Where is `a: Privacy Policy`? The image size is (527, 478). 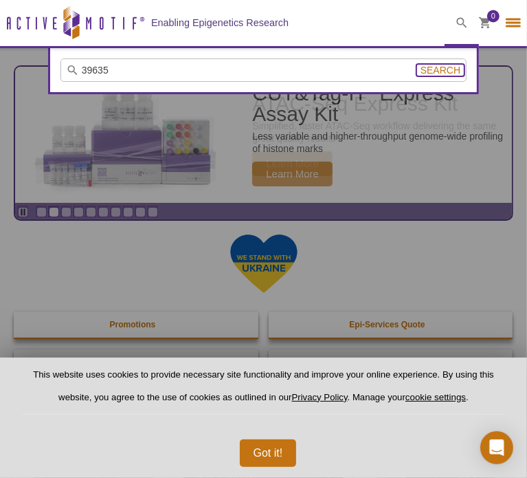
a: Privacy Policy is located at coordinates (320, 397).